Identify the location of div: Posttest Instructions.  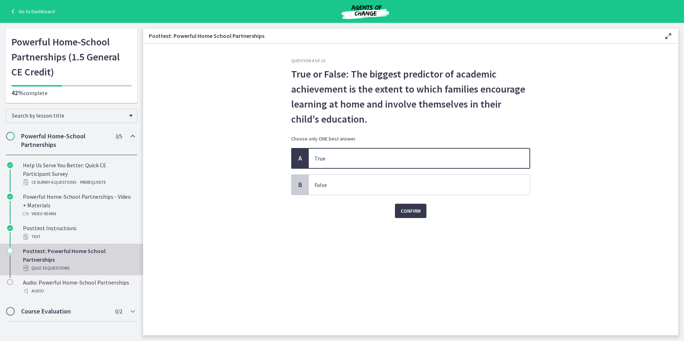
(79, 232).